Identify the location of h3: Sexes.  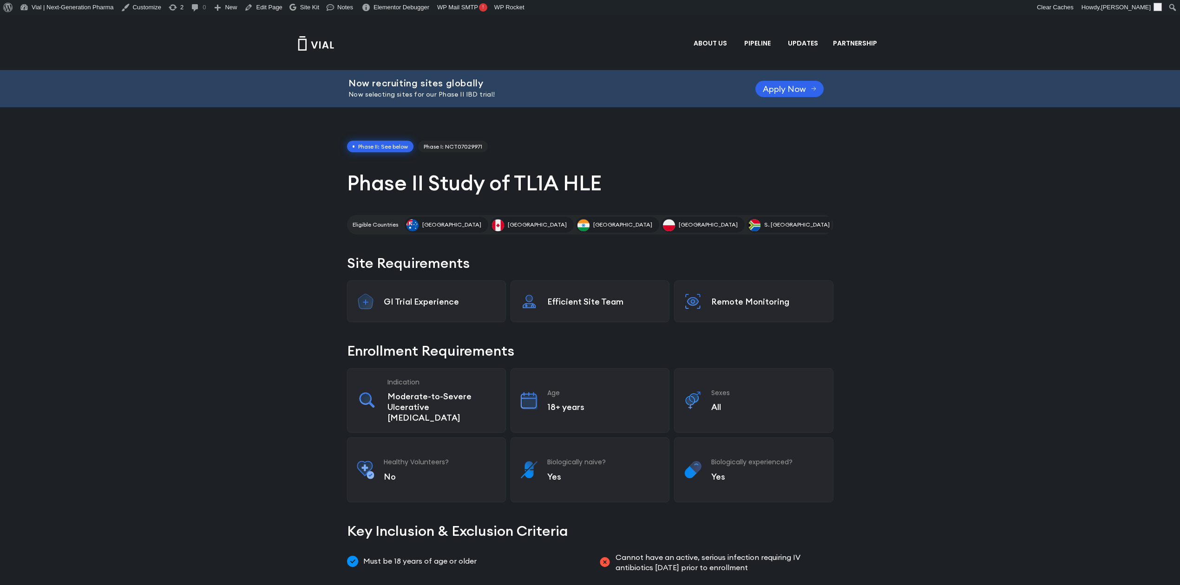
(767, 393).